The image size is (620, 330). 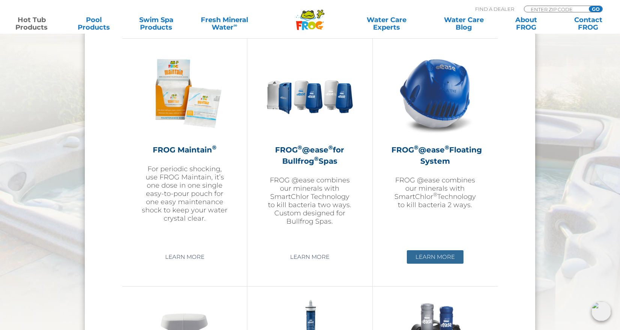 I want to click on a: Hot TubProducts, so click(x=32, y=24).